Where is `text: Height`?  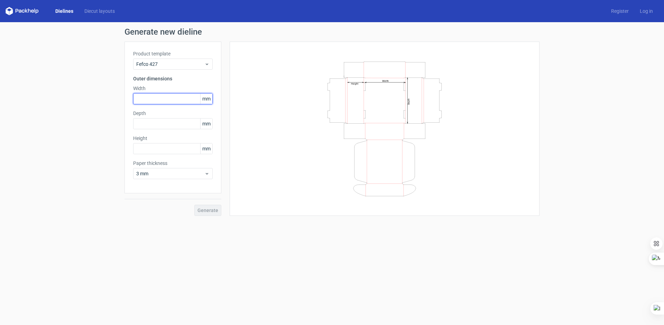
text: Height is located at coordinates (355, 83).